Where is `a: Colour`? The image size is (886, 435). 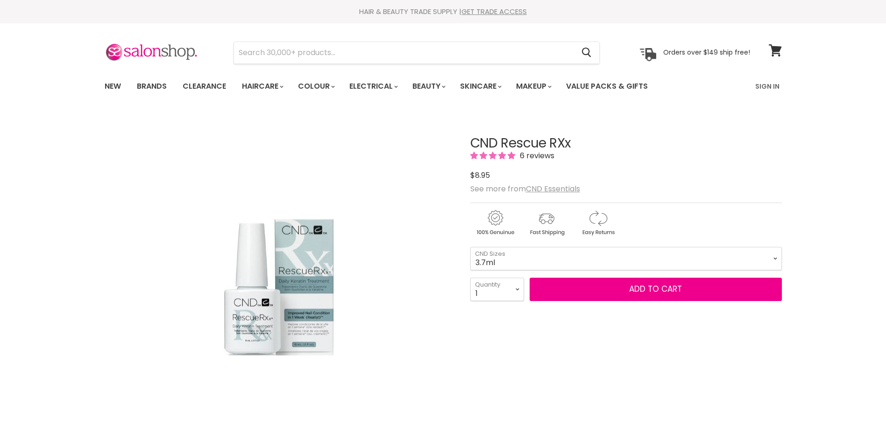 a: Colour is located at coordinates (316, 86).